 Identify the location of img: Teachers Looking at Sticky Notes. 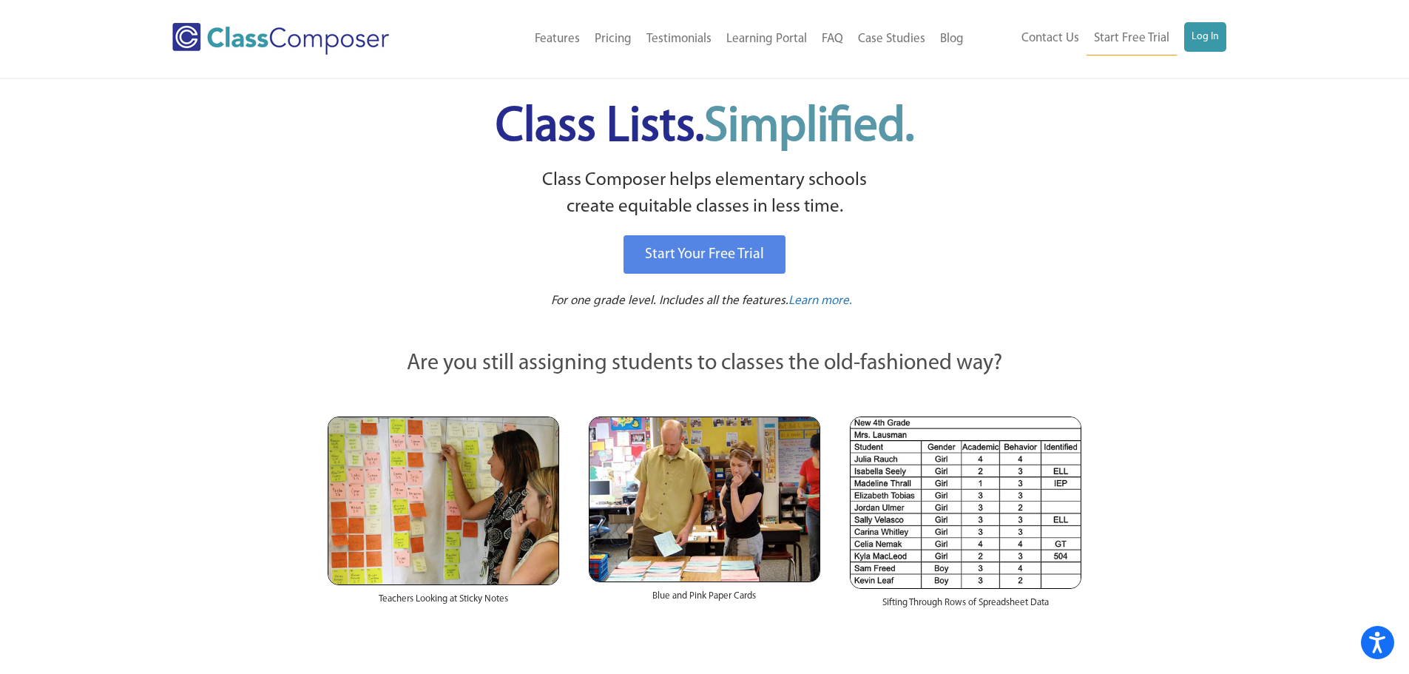
(443, 501).